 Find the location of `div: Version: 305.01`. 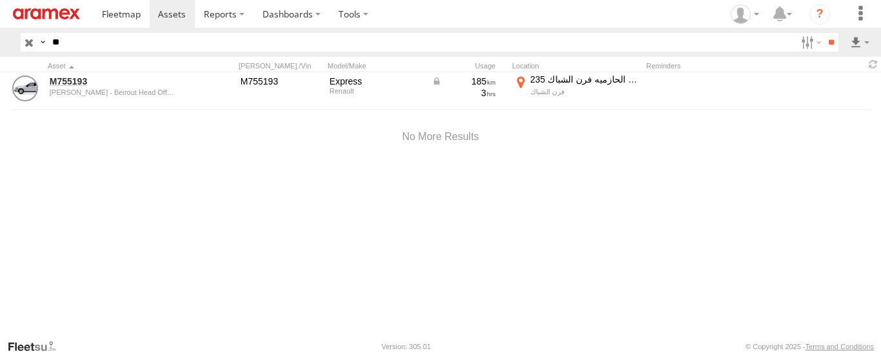

div: Version: 305.01 is located at coordinates (406, 346).